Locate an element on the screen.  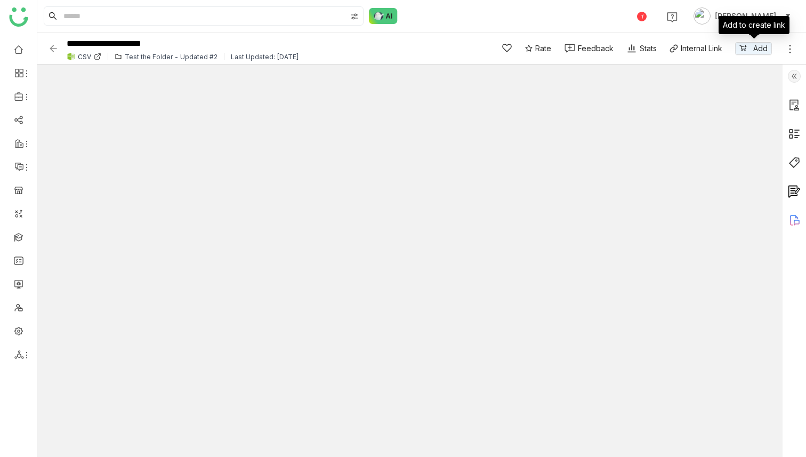
img: avatar is located at coordinates (702, 16).